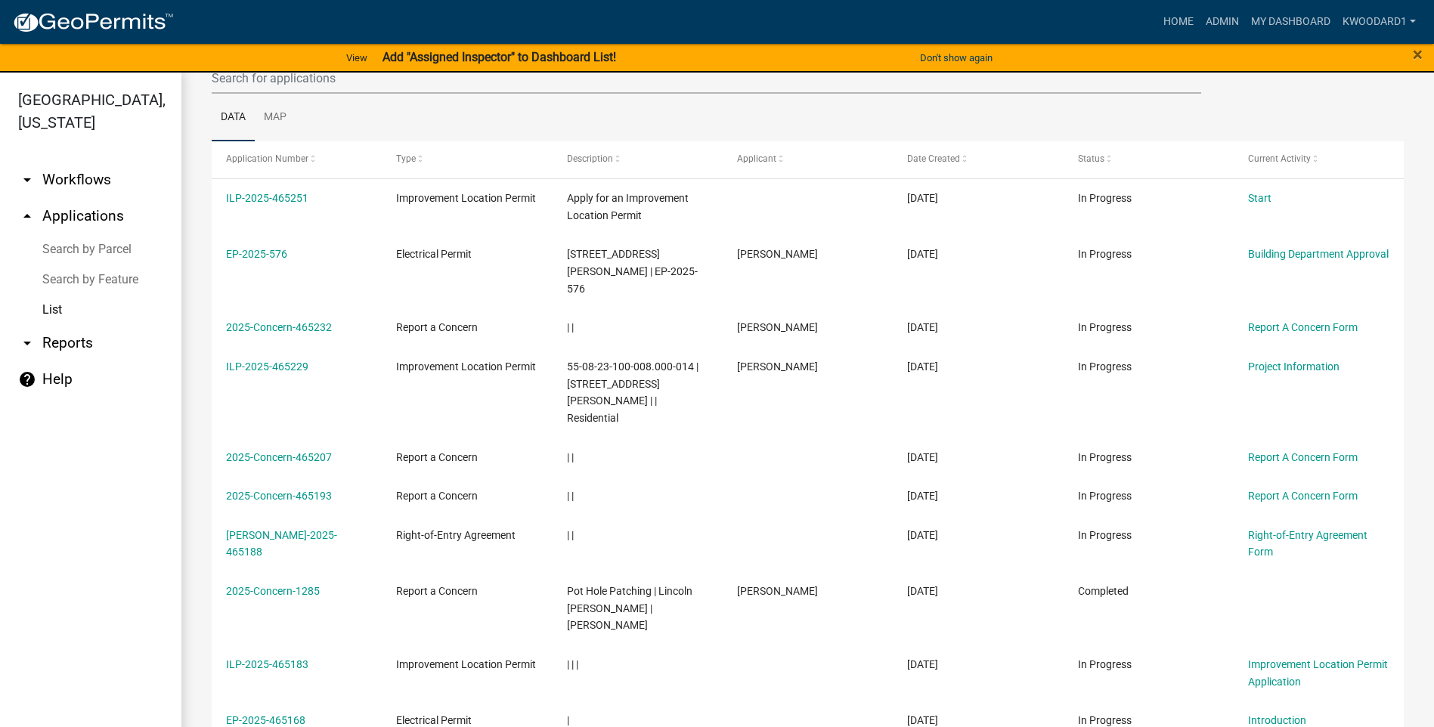 The width and height of the screenshot is (1434, 727). I want to click on span: Date Created, so click(933, 159).